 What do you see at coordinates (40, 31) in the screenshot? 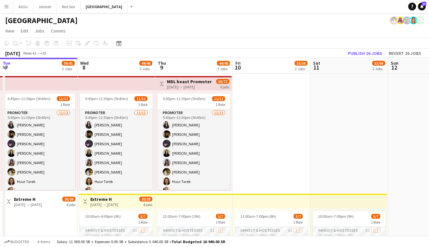
I see `span: Jobs` at bounding box center [40, 31].